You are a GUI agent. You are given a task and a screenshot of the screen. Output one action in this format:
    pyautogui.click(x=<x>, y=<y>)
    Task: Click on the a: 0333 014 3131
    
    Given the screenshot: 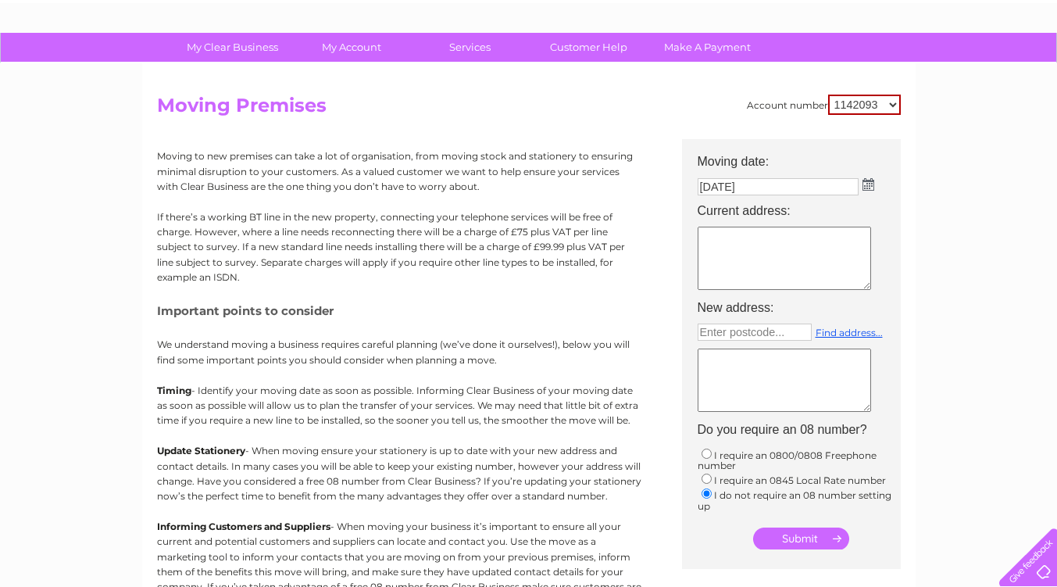 What is the action you would take?
    pyautogui.click(x=816, y=17)
    